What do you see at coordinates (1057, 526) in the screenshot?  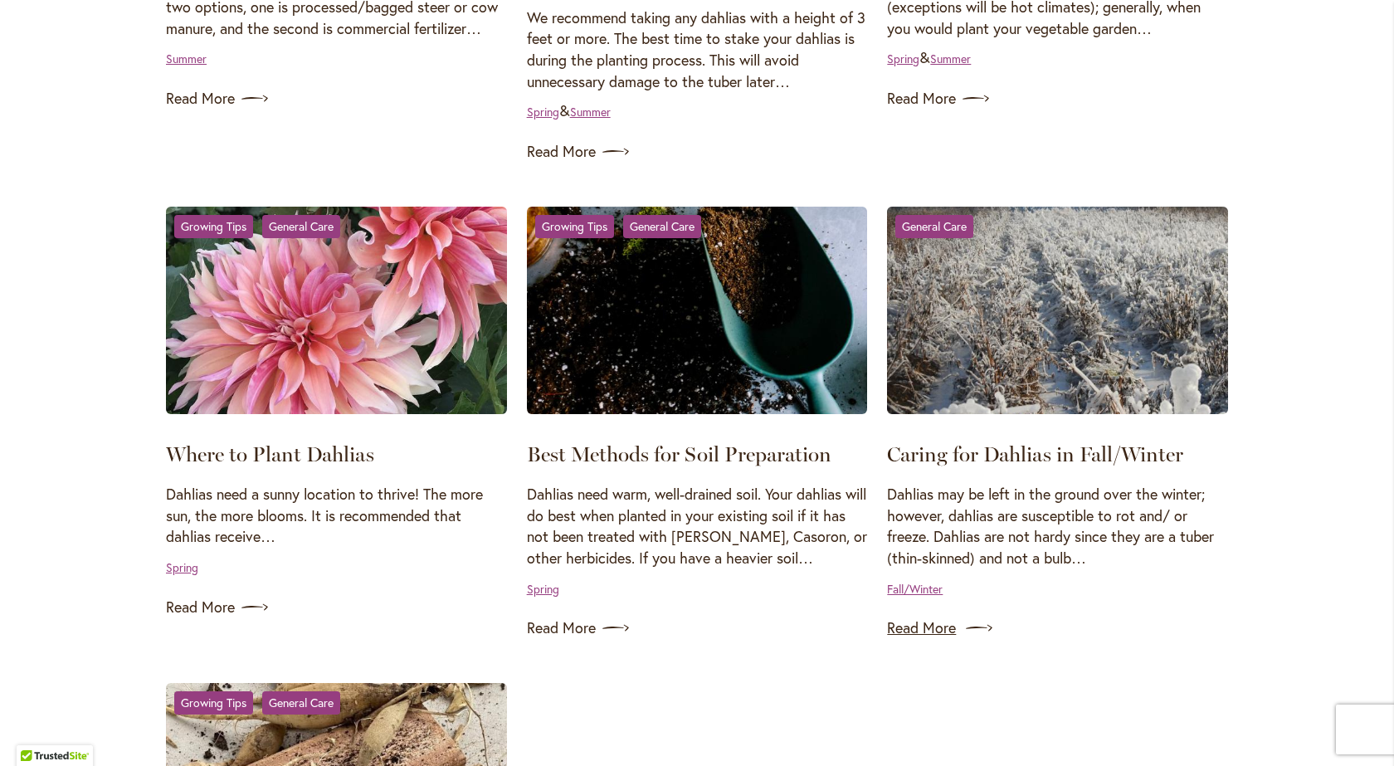 I see `p: Dahlias may be left in the ground over the winter; however, dahlias are susceptible to rot and/ o...` at bounding box center [1057, 526].